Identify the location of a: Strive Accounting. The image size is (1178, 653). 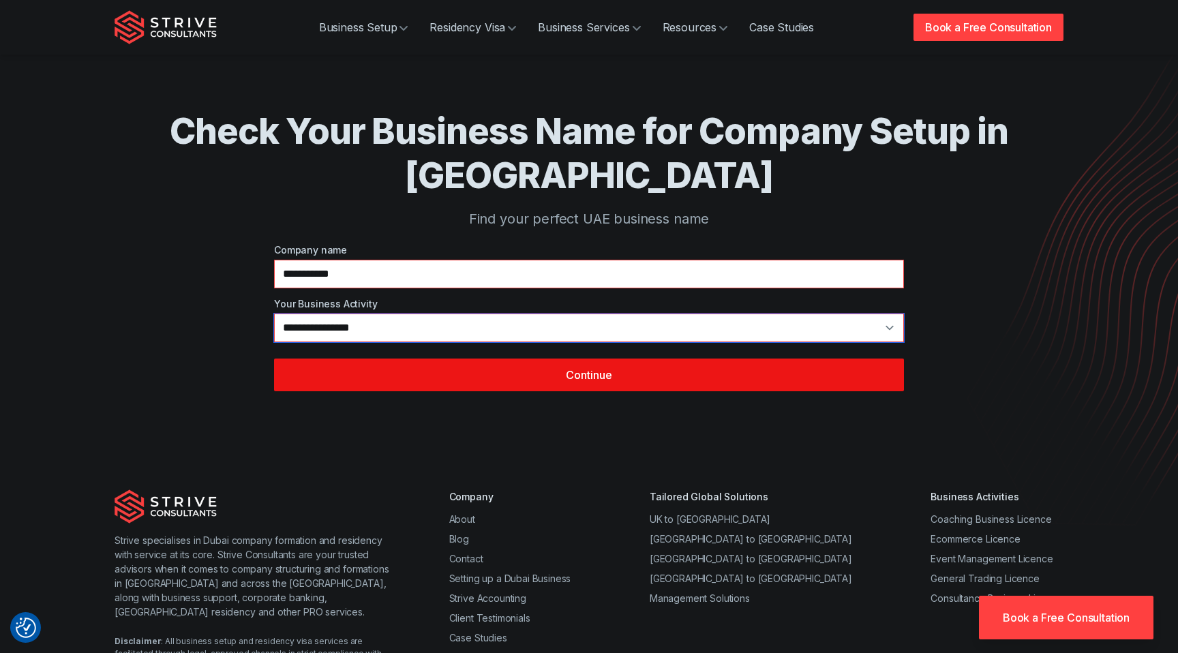
(487, 598).